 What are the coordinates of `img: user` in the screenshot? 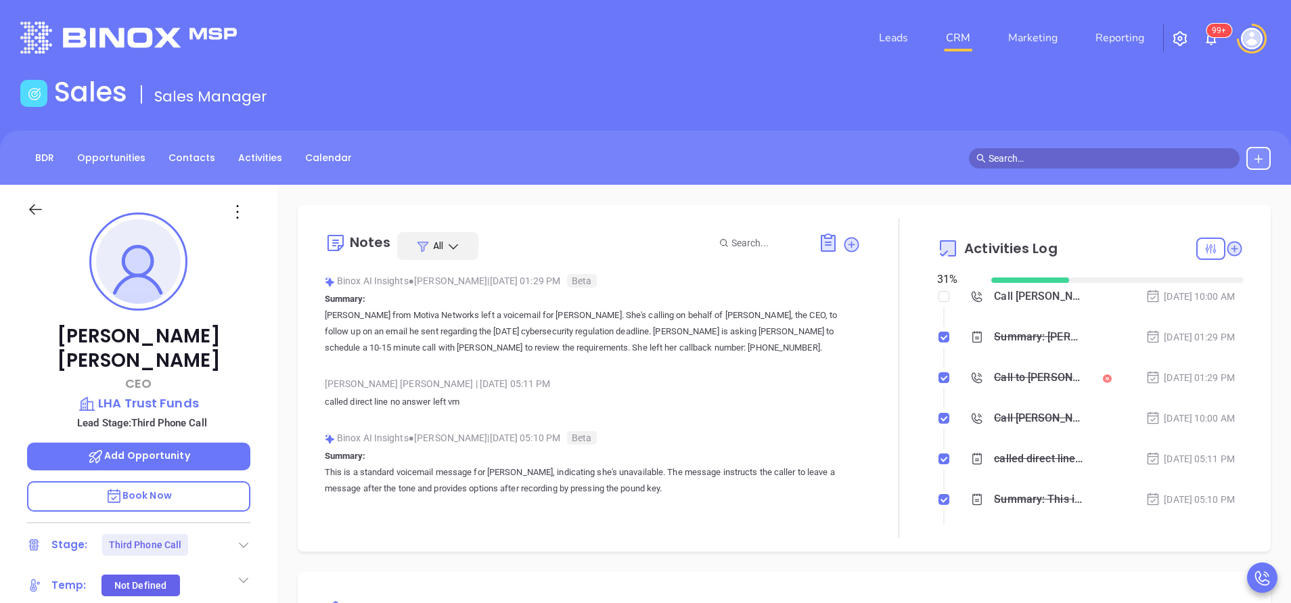 It's located at (1252, 39).